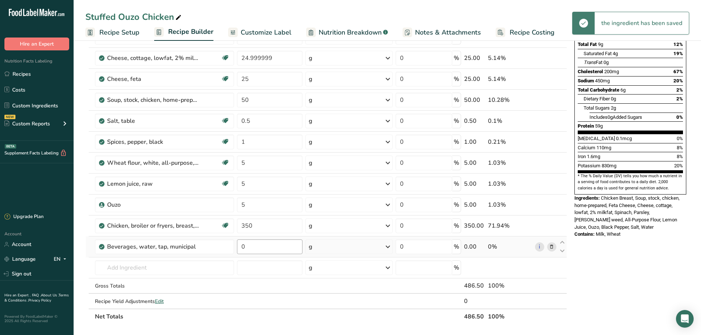  What do you see at coordinates (112, 32) in the screenshot?
I see `a: Recipe Setup` at bounding box center [112, 32].